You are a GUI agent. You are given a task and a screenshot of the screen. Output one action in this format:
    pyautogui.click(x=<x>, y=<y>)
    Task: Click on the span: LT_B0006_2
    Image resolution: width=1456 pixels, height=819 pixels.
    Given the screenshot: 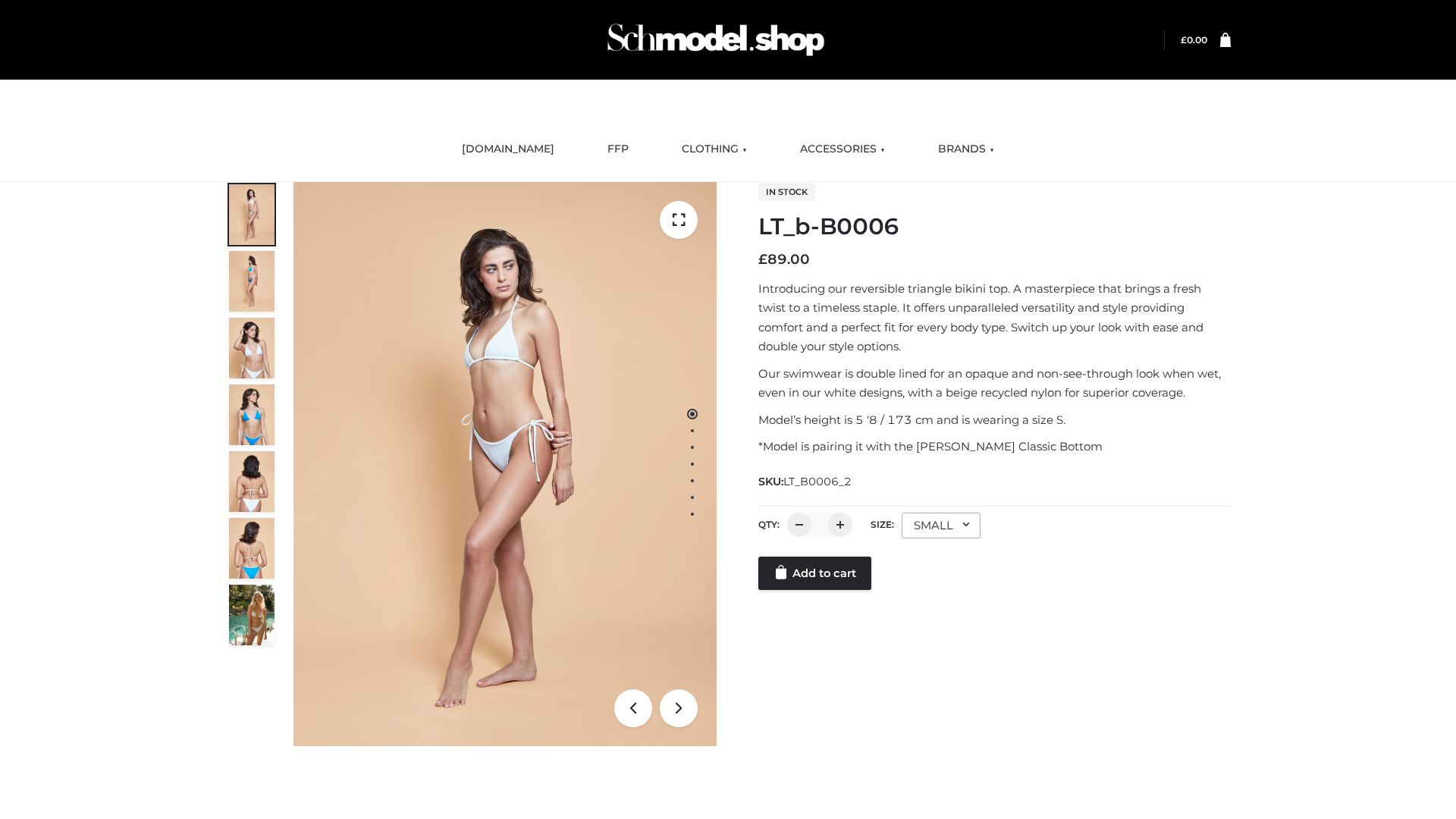 What is the action you would take?
    pyautogui.click(x=818, y=481)
    